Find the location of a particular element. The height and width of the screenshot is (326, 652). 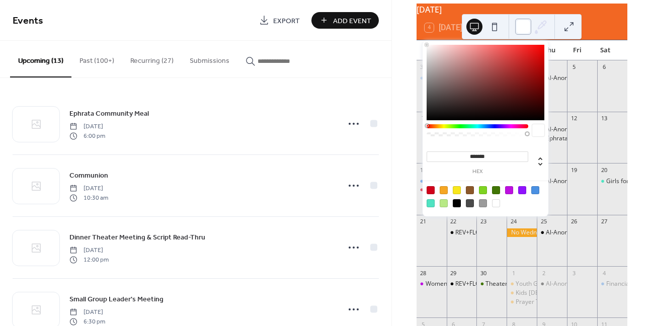

a: Ephrata Community Meal is located at coordinates (109, 113).